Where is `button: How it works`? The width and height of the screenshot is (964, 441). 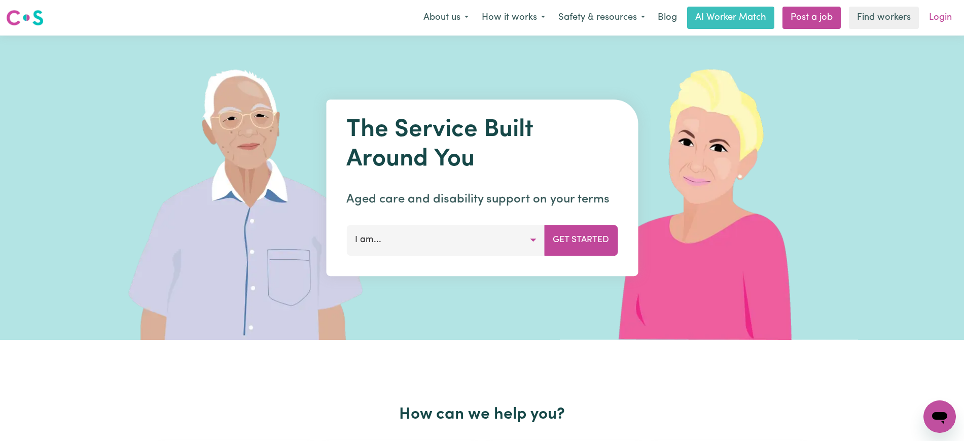
button: How it works is located at coordinates (513, 18).